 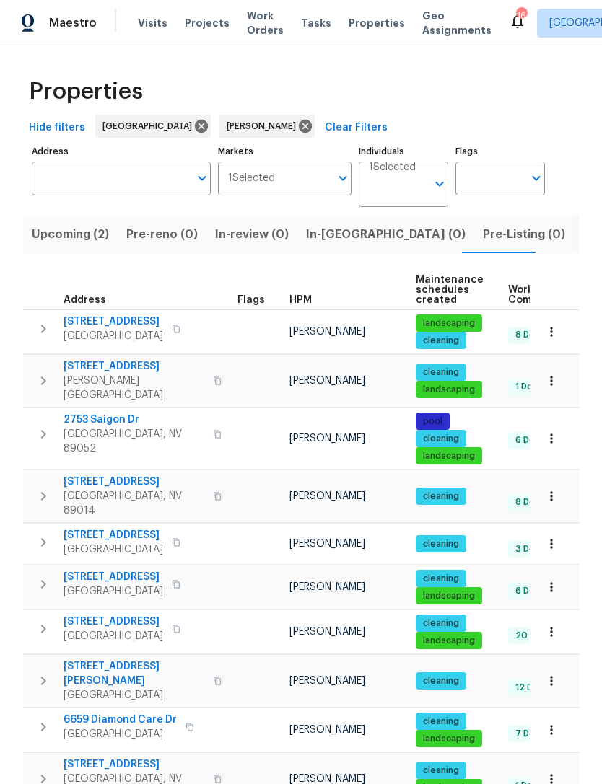 I want to click on span: 2753 Saigon Dr, so click(x=133, y=420).